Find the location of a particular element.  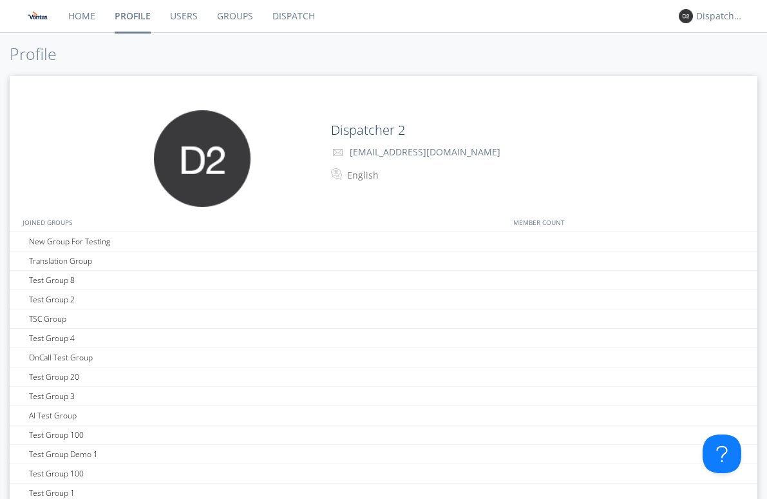

div: Dispatcher 2 is located at coordinates (720, 16).